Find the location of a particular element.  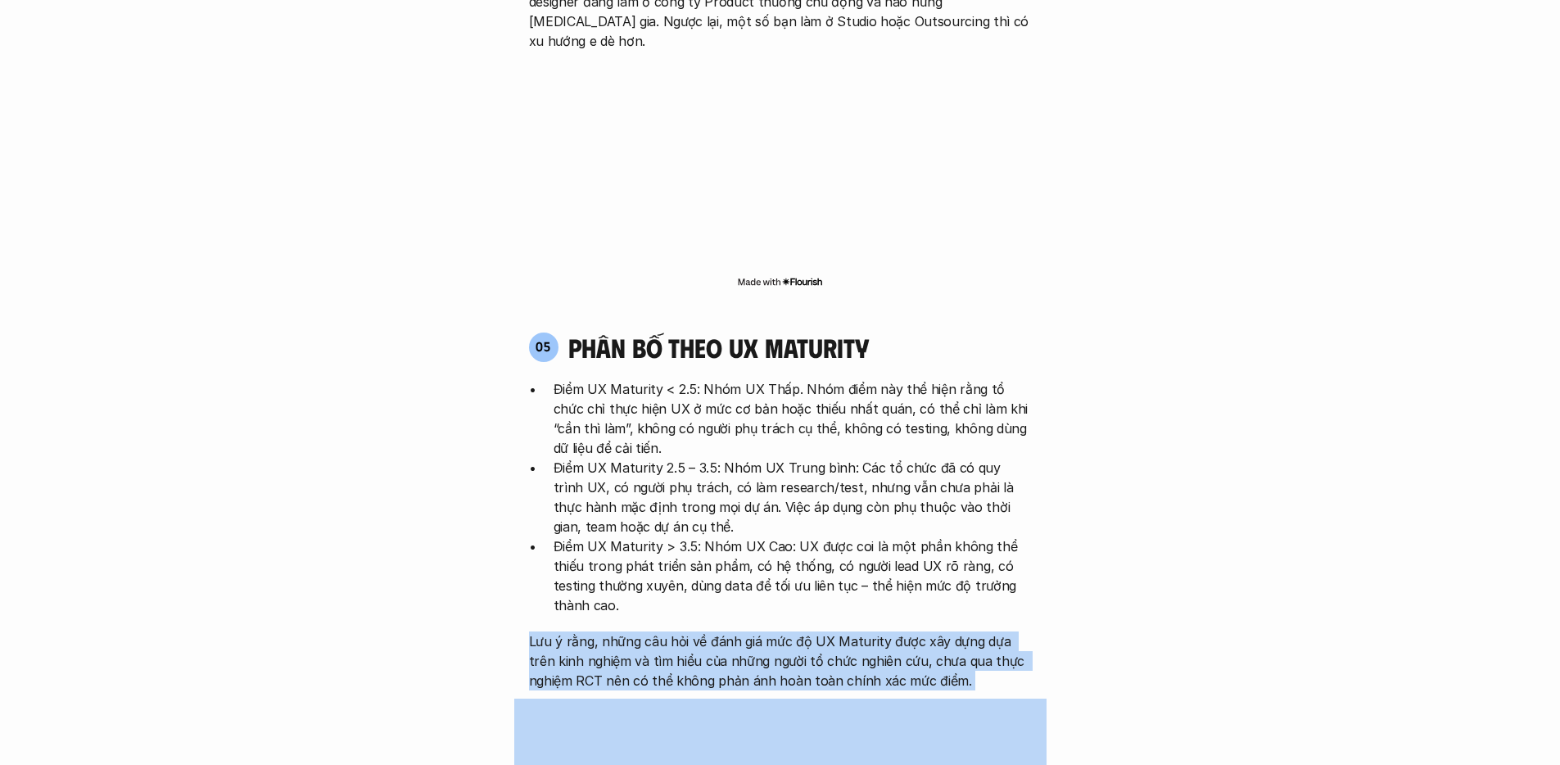

p: Điểm UX Maturity > 3.5: Nhóm UX Cao: UX được coi là một phần không thể thiếu trong phát triển sản... is located at coordinates (793, 576).